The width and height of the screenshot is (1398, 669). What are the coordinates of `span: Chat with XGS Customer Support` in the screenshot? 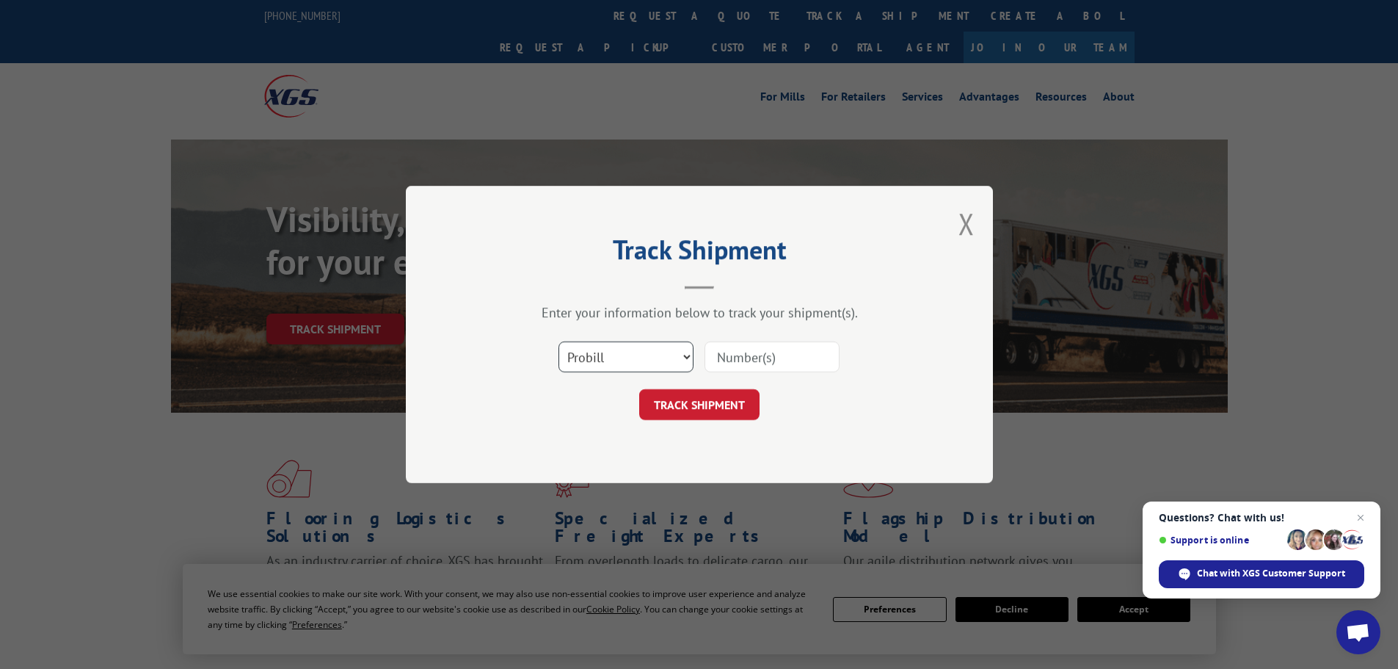 It's located at (1271, 573).